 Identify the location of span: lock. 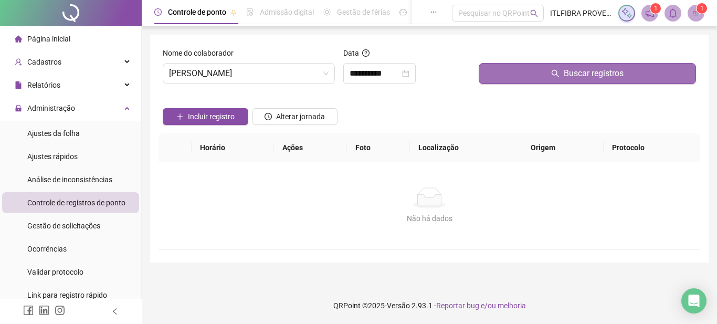
(18, 108).